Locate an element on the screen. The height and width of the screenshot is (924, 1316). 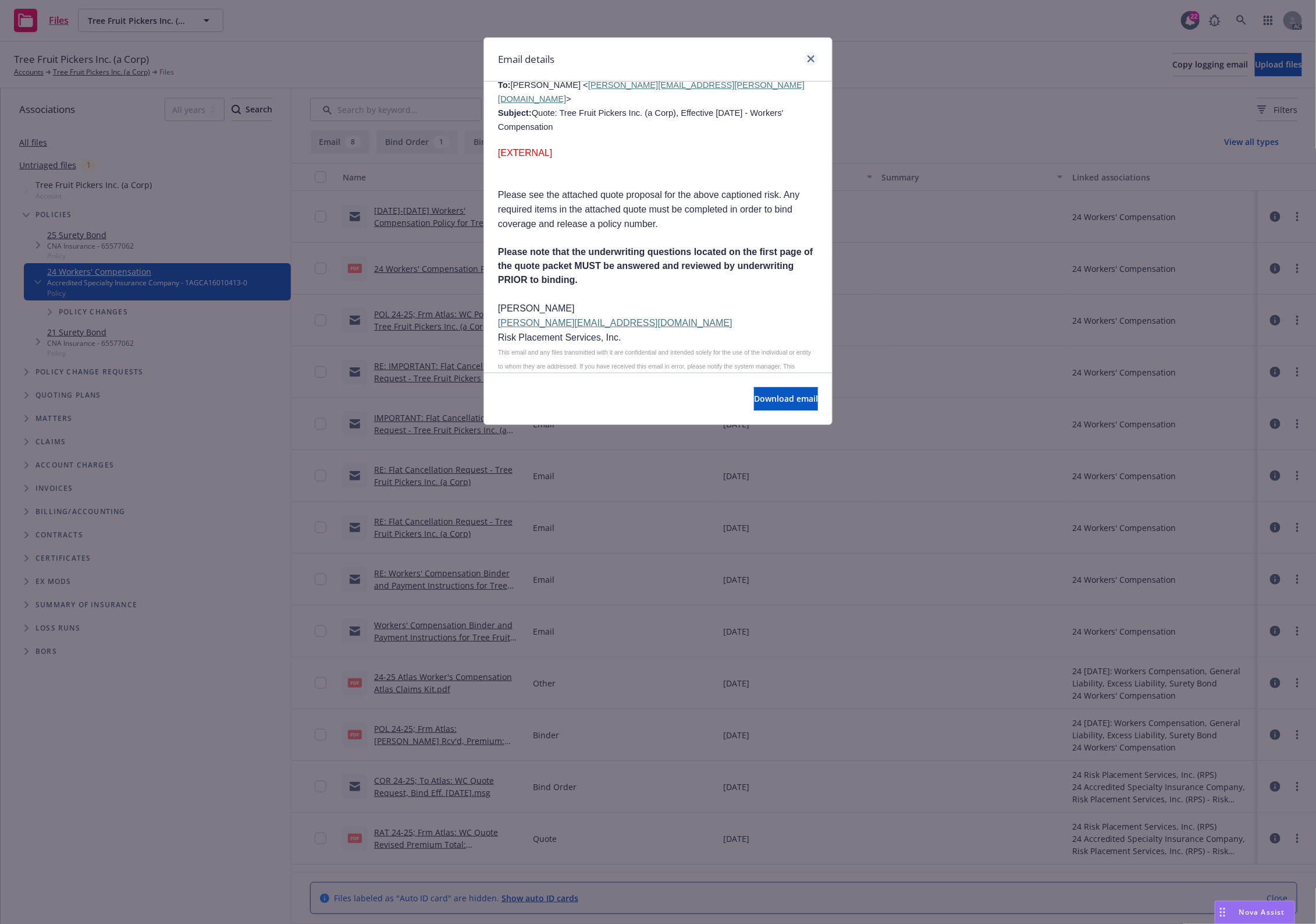
a: close is located at coordinates (812, 59).